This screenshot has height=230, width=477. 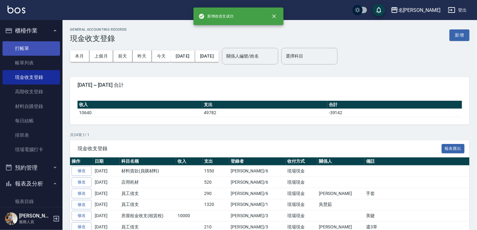 I want to click on td: 520, so click(x=216, y=182).